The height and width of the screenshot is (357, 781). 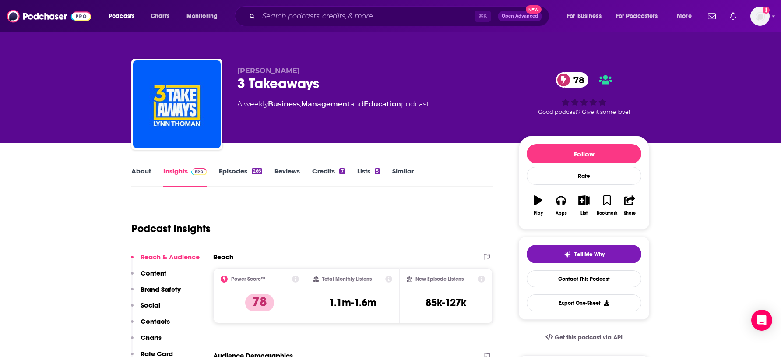 What do you see at coordinates (287, 177) in the screenshot?
I see `a: Reviews` at bounding box center [287, 177].